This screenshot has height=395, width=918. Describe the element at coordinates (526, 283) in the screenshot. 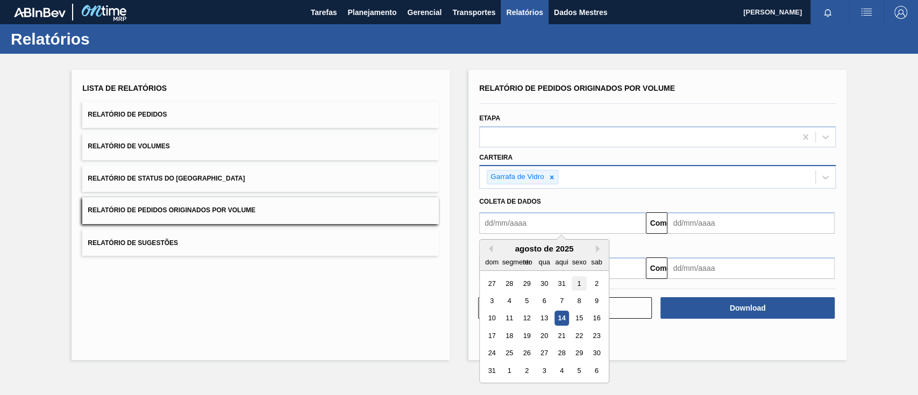

I see `div: Escolha terça-feira, 29 de julho de 2025` at that location.